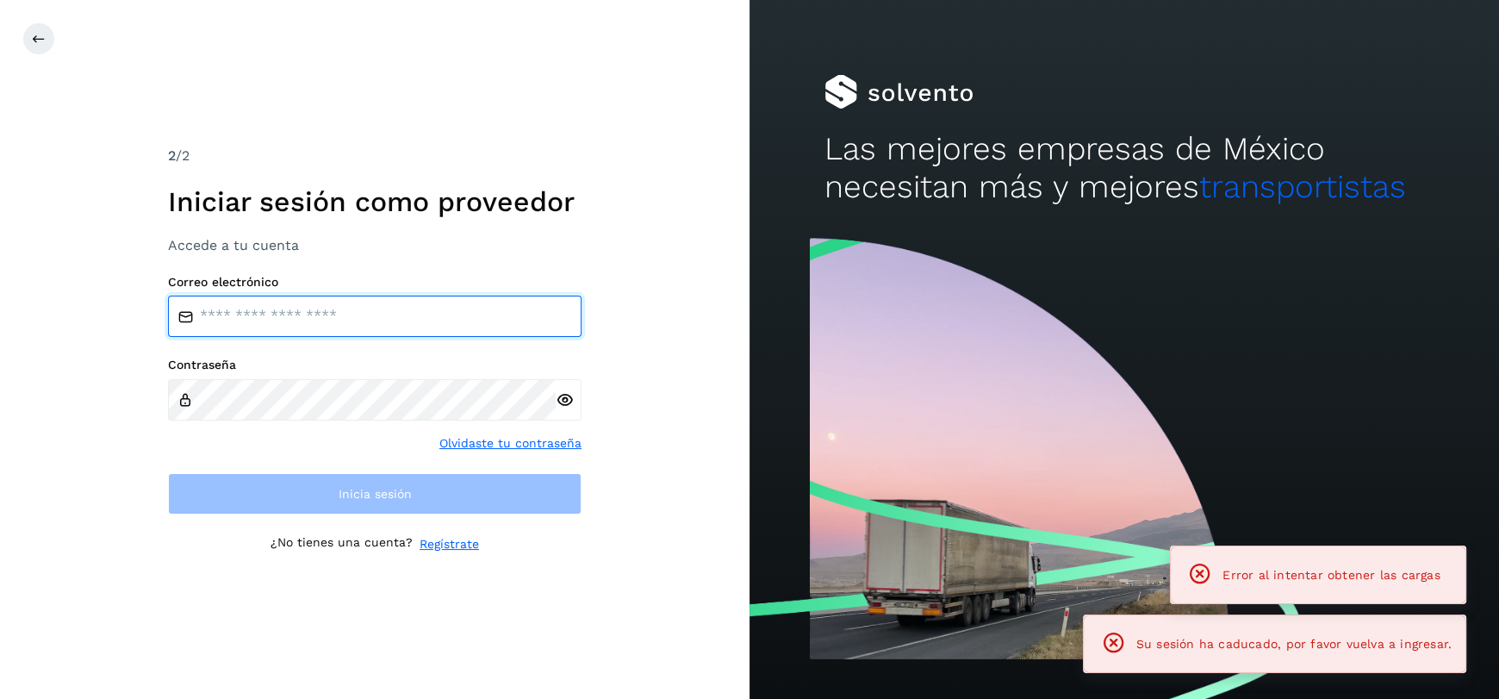 The height and width of the screenshot is (699, 1499). I want to click on p: ¿No tienes una cuenta?, so click(341, 544).